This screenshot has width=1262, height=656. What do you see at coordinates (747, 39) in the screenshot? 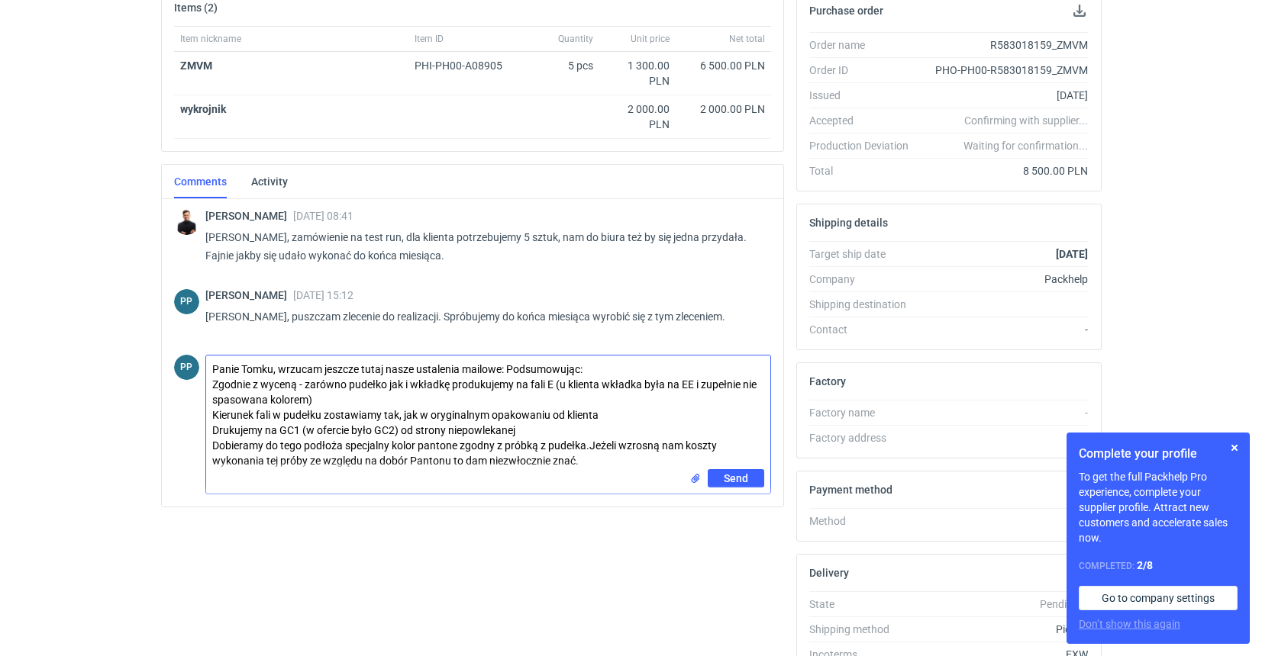
I see `span: Net total` at bounding box center [747, 39].